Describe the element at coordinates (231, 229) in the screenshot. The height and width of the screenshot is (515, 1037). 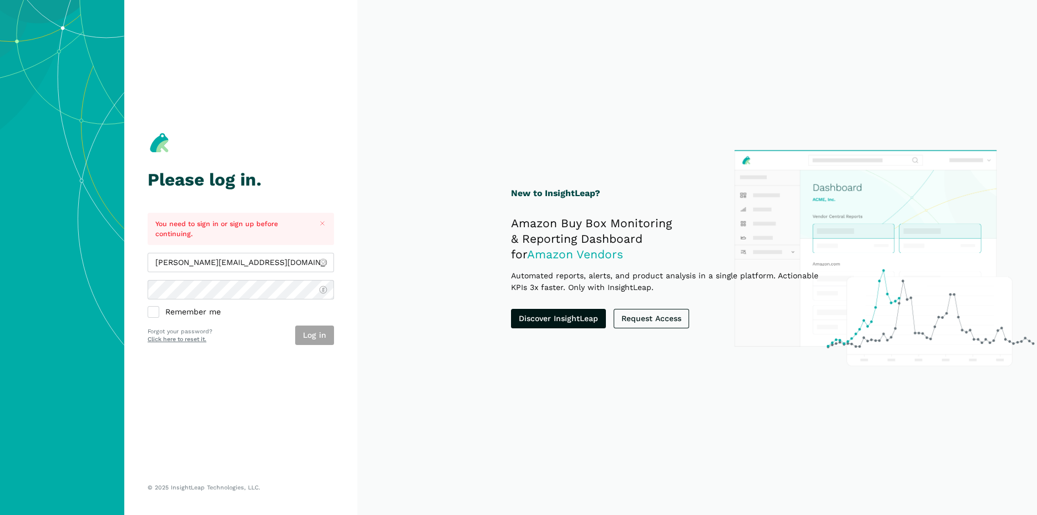
I see `p: You need to sign in or sign up before continuing.` at that location.